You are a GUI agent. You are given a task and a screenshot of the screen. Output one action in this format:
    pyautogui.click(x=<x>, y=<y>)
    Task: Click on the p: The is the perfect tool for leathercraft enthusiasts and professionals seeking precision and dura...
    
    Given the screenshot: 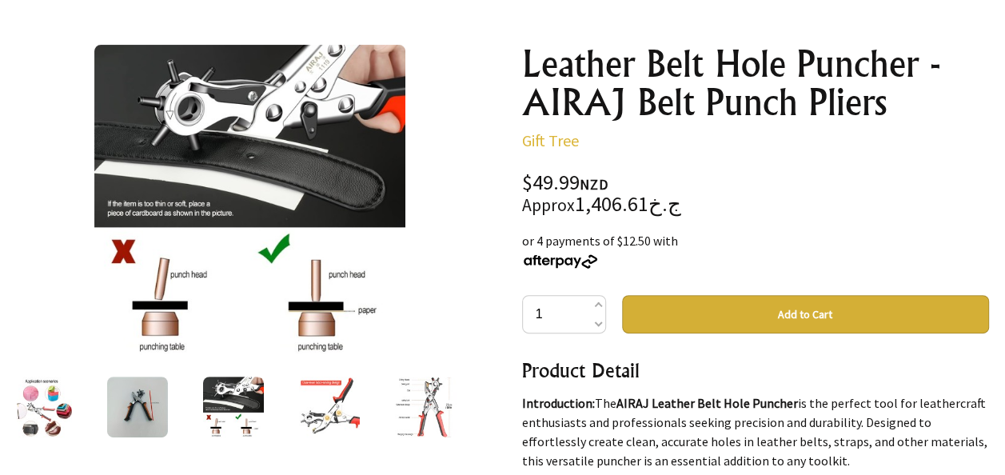 What is the action you would take?
    pyautogui.click(x=755, y=432)
    